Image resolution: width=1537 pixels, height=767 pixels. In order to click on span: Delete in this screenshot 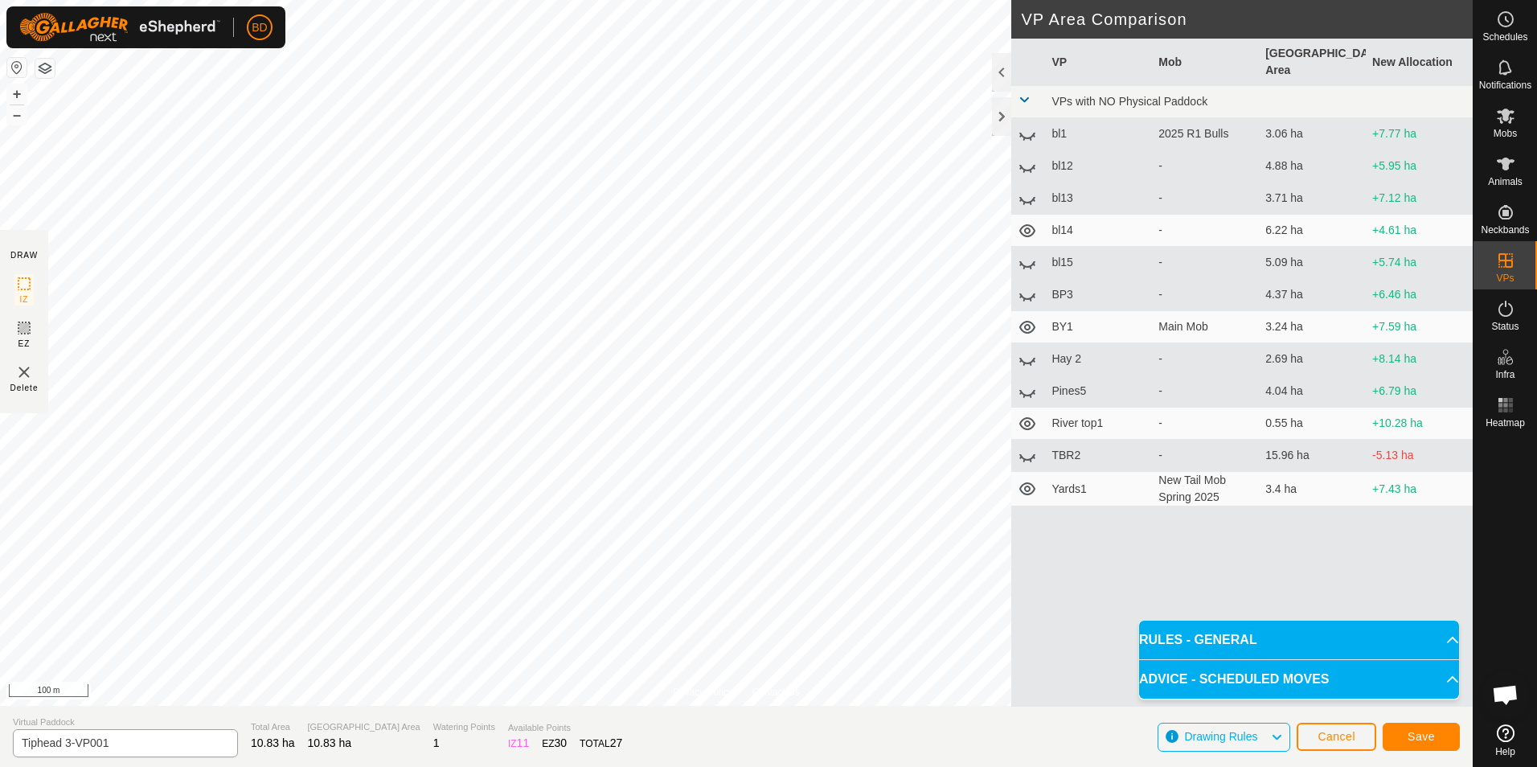, I will do `click(24, 388)`.